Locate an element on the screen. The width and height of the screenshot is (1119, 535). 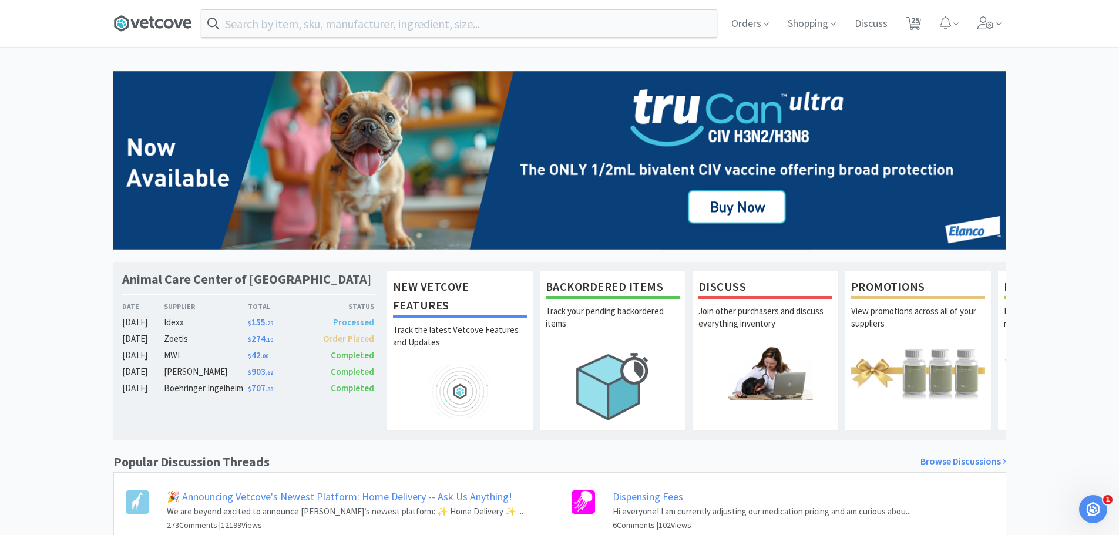
div: Boehringer Ingelheim is located at coordinates (206, 388).